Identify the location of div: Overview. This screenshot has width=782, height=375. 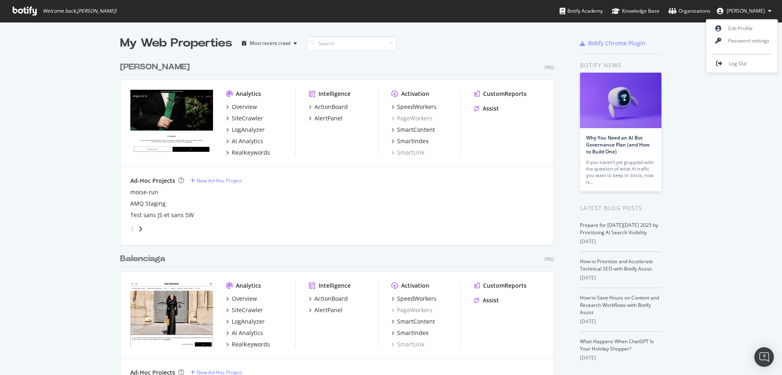
(245, 107).